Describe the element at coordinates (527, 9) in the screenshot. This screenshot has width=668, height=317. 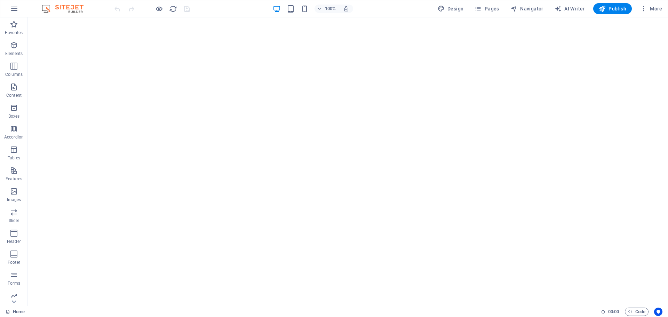
I see `button: Navigator` at that location.